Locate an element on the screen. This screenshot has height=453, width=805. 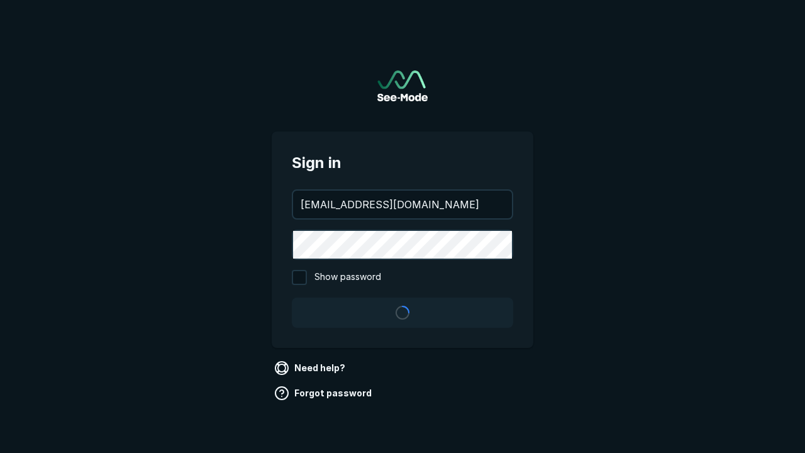
img: See-Mode Logo is located at coordinates (402, 86).